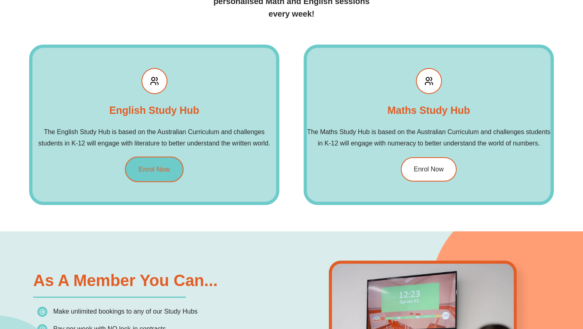  I want to click on h2: Maths Study Hub, so click(429, 110).